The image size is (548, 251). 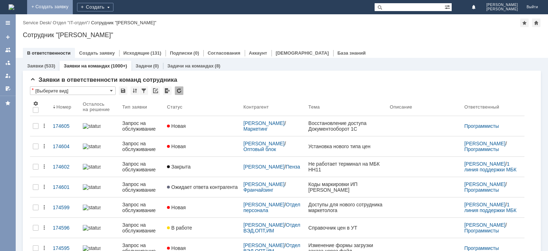 What do you see at coordinates (202, 166) in the screenshot?
I see `a: Закрыта` at bounding box center [202, 166].